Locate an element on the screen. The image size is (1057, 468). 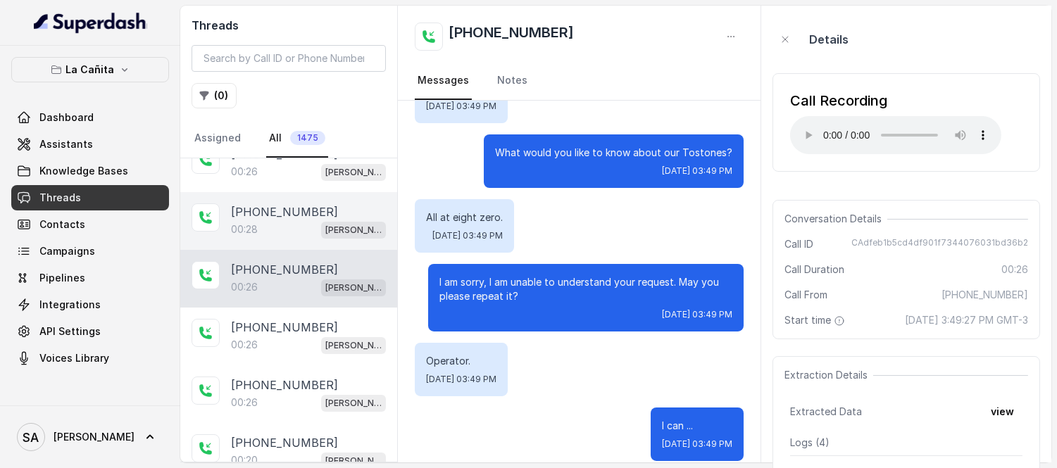
span: Knowledge Bases is located at coordinates (84, 171).